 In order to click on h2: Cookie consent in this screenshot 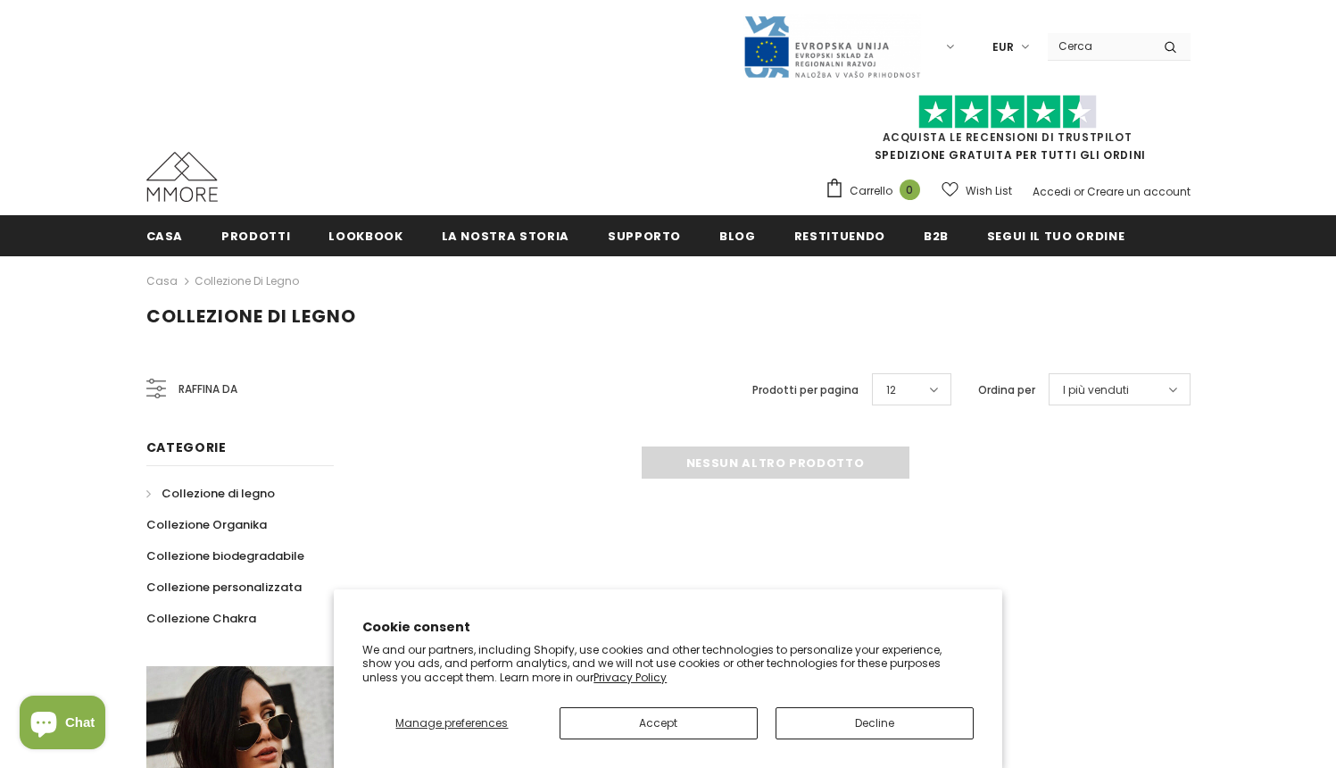, I will do `click(668, 627)`.